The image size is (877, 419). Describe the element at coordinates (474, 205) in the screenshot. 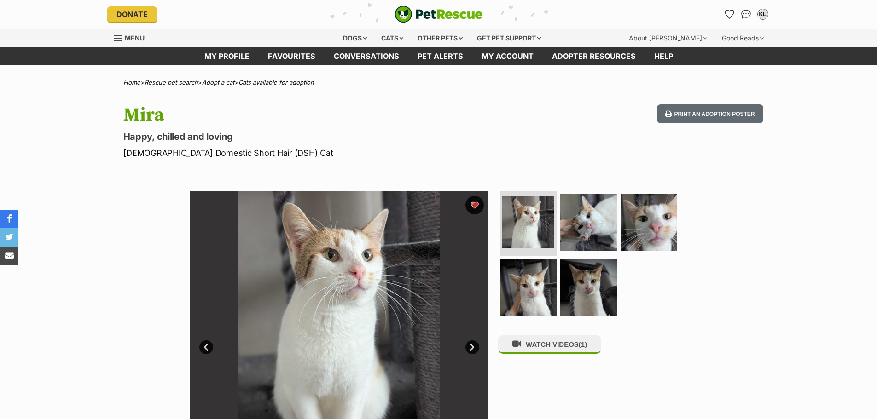

I see `button: favourite` at that location.